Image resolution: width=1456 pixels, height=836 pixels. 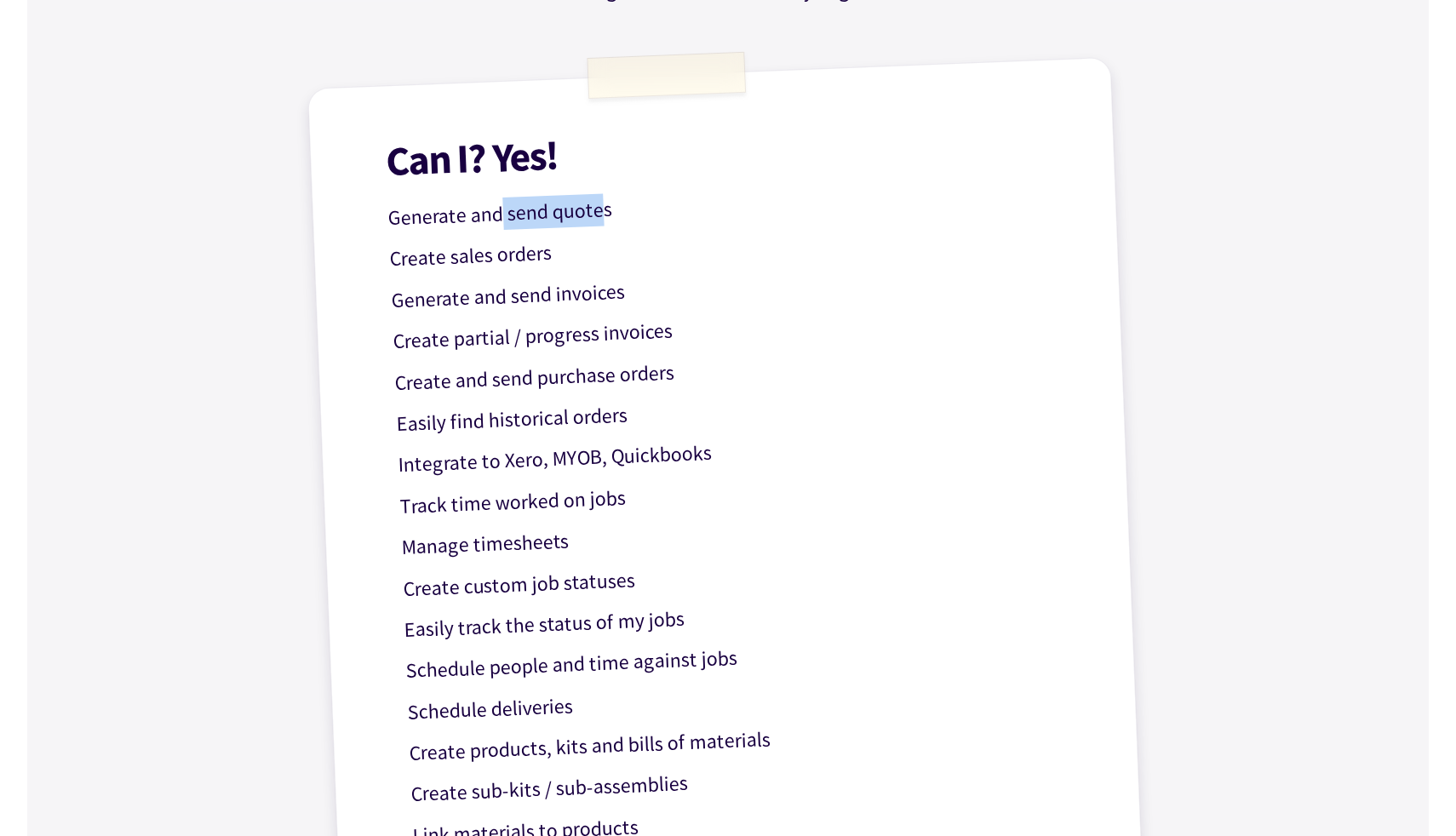 What do you see at coordinates (745, 658) in the screenshot?
I see `p: Schedule people and time against jobs` at bounding box center [745, 658].